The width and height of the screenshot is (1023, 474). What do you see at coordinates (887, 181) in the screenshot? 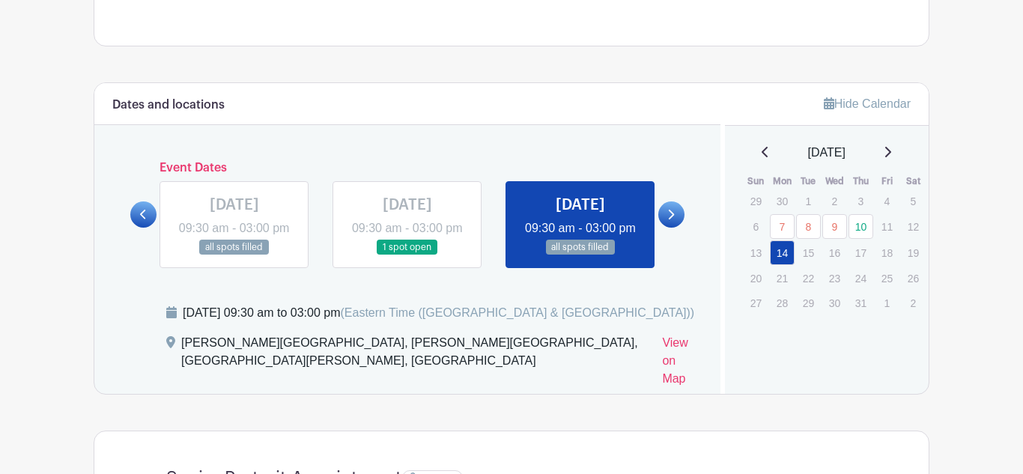
I see `th: Fri` at bounding box center [887, 181].